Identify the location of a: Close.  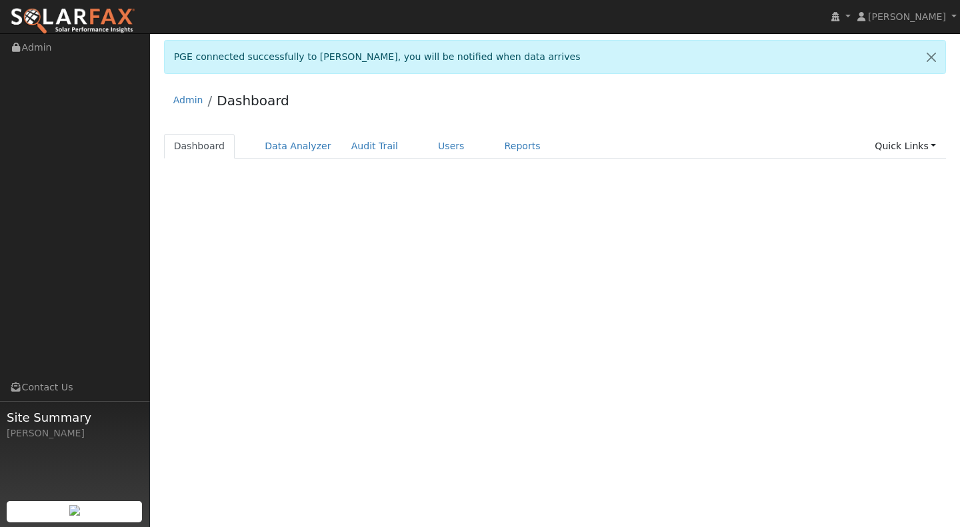
(931, 57).